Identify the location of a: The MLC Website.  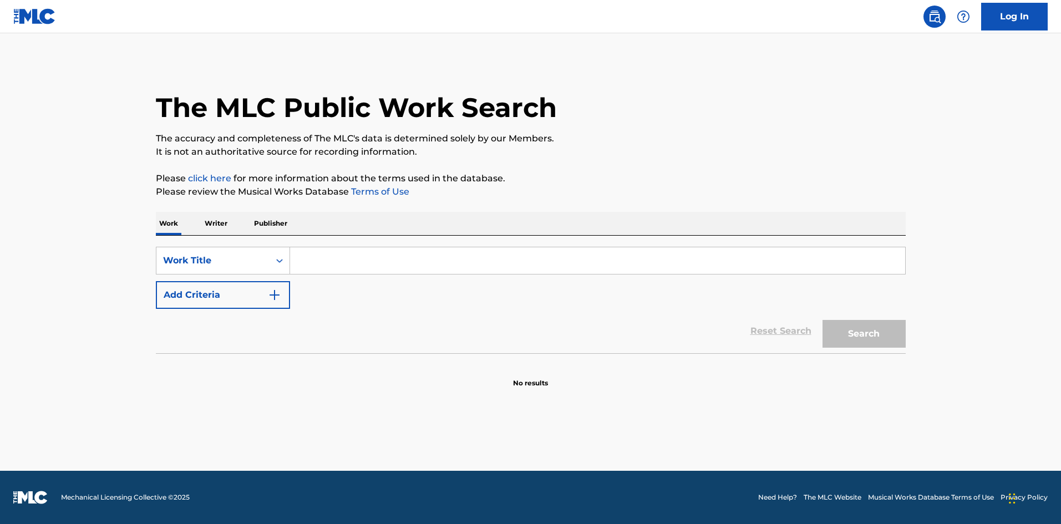
(833, 498).